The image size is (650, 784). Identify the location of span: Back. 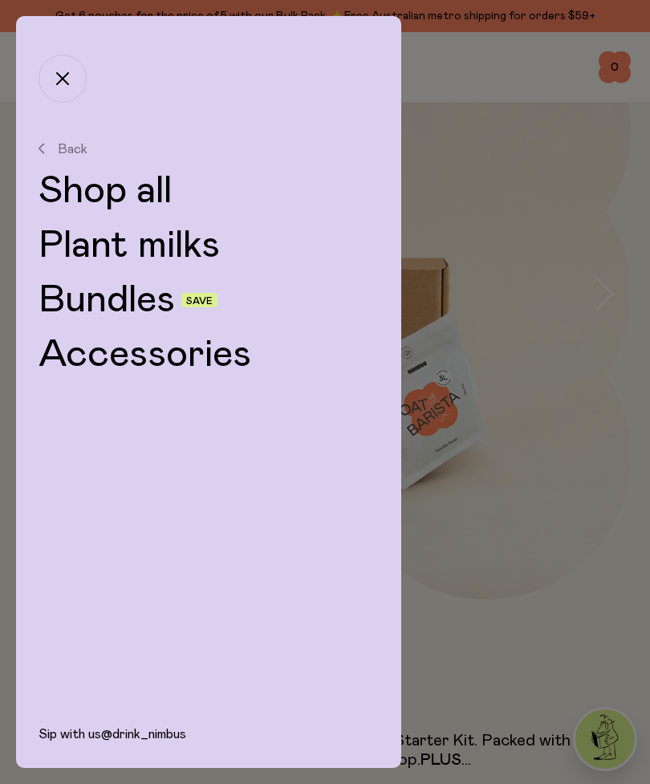
(72, 148).